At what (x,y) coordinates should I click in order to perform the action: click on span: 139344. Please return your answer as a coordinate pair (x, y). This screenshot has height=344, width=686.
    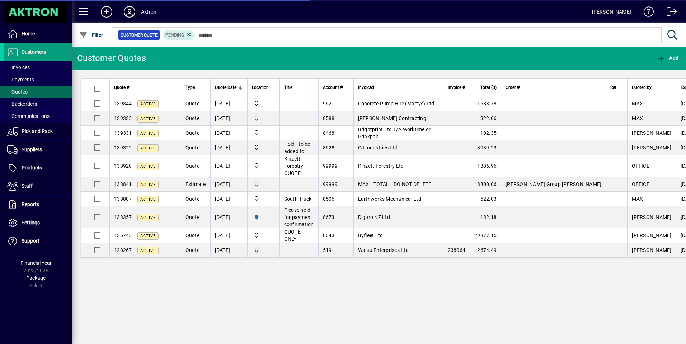
    Looking at the image, I should click on (123, 104).